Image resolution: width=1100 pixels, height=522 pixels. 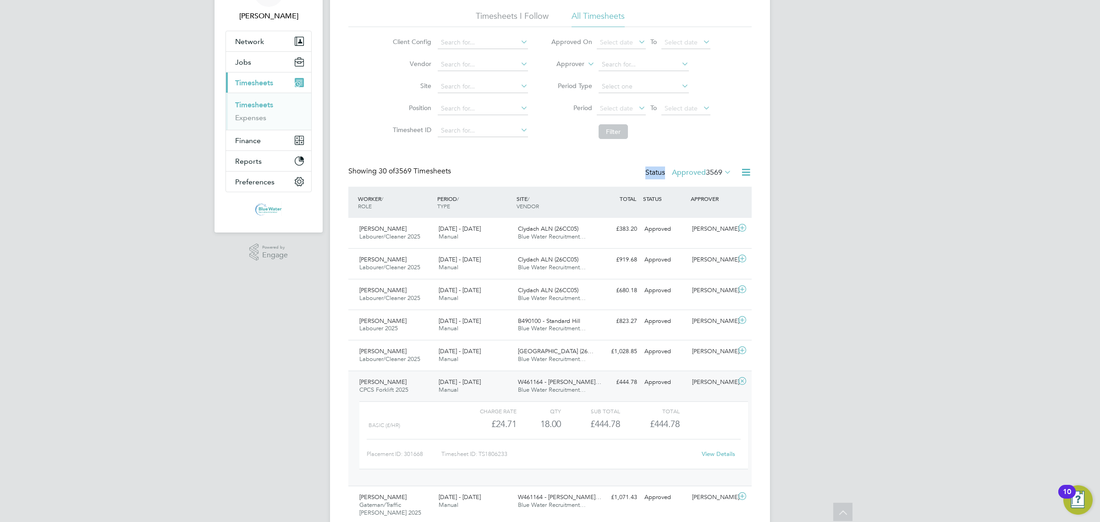 What do you see at coordinates (598, 19) in the screenshot?
I see `li: All Timesheets` at bounding box center [598, 19].